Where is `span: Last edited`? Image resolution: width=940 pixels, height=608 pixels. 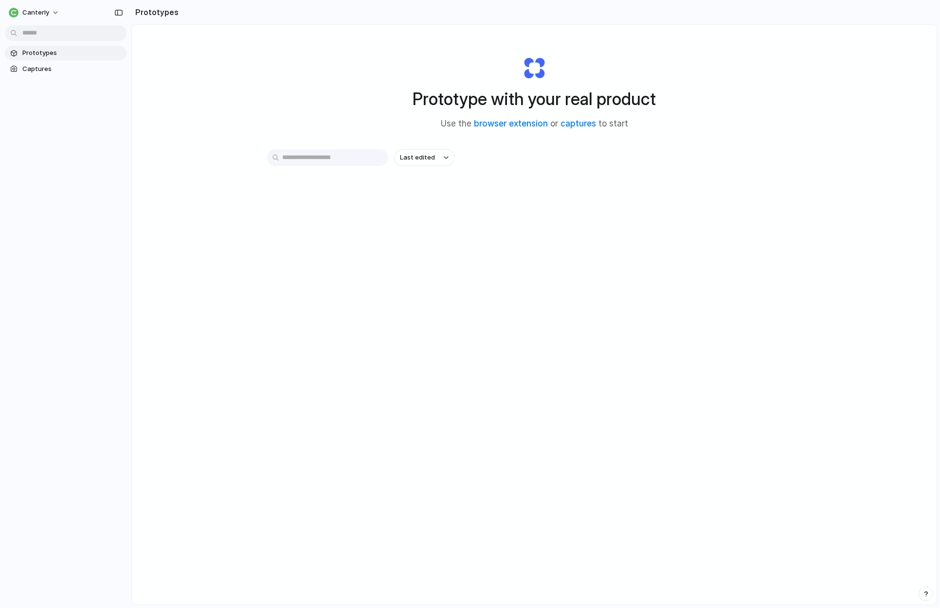 span: Last edited is located at coordinates (418, 158).